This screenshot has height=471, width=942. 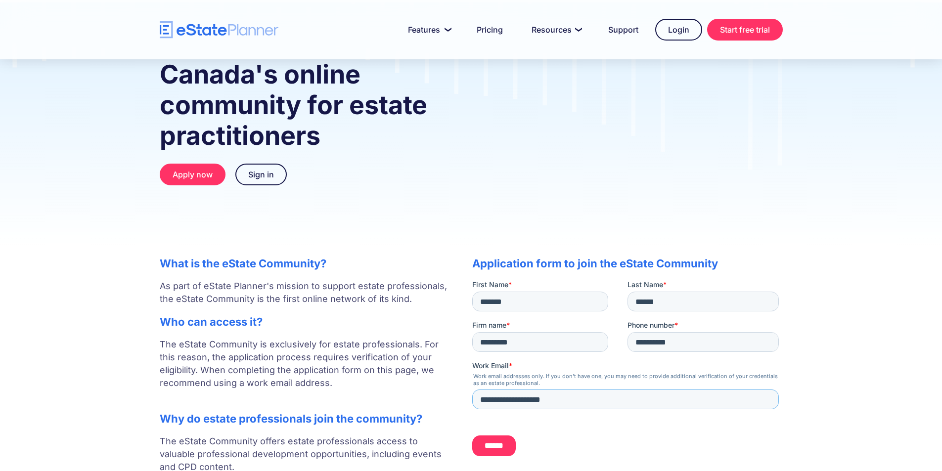 I want to click on p: The eState Community is exclusively for estate professionals. For this reason, the application pr..., so click(x=306, y=371).